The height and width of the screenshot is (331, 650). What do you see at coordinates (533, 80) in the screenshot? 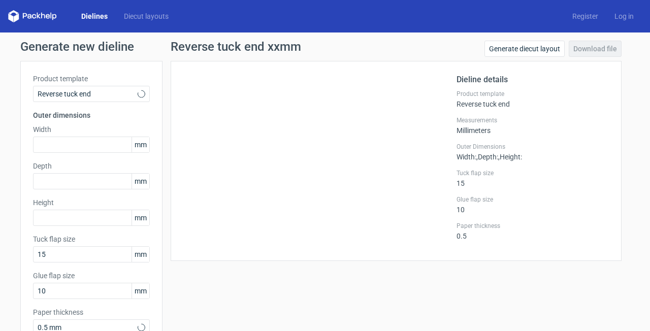
I see `h2: Dieline details` at bounding box center [533, 80].